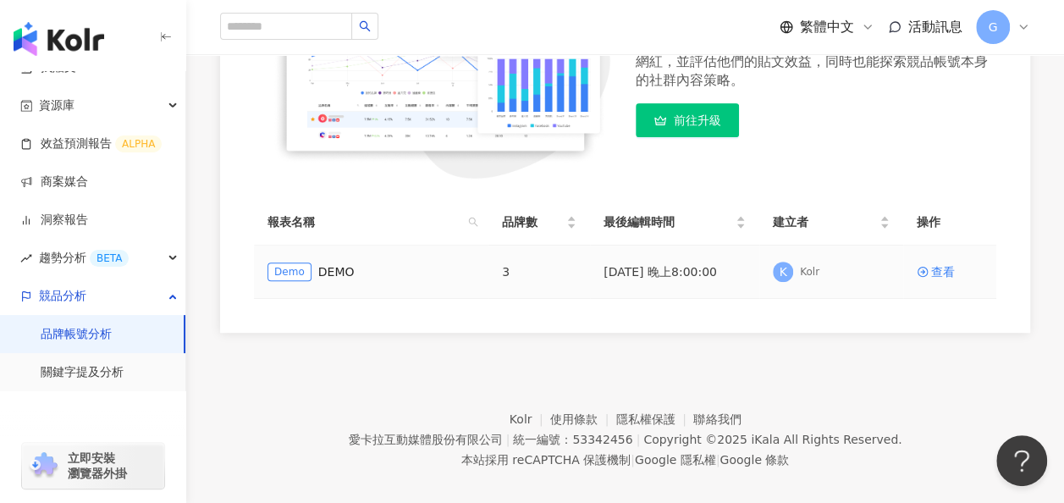 This screenshot has height=503, width=1064. I want to click on span: Demo, so click(289, 272).